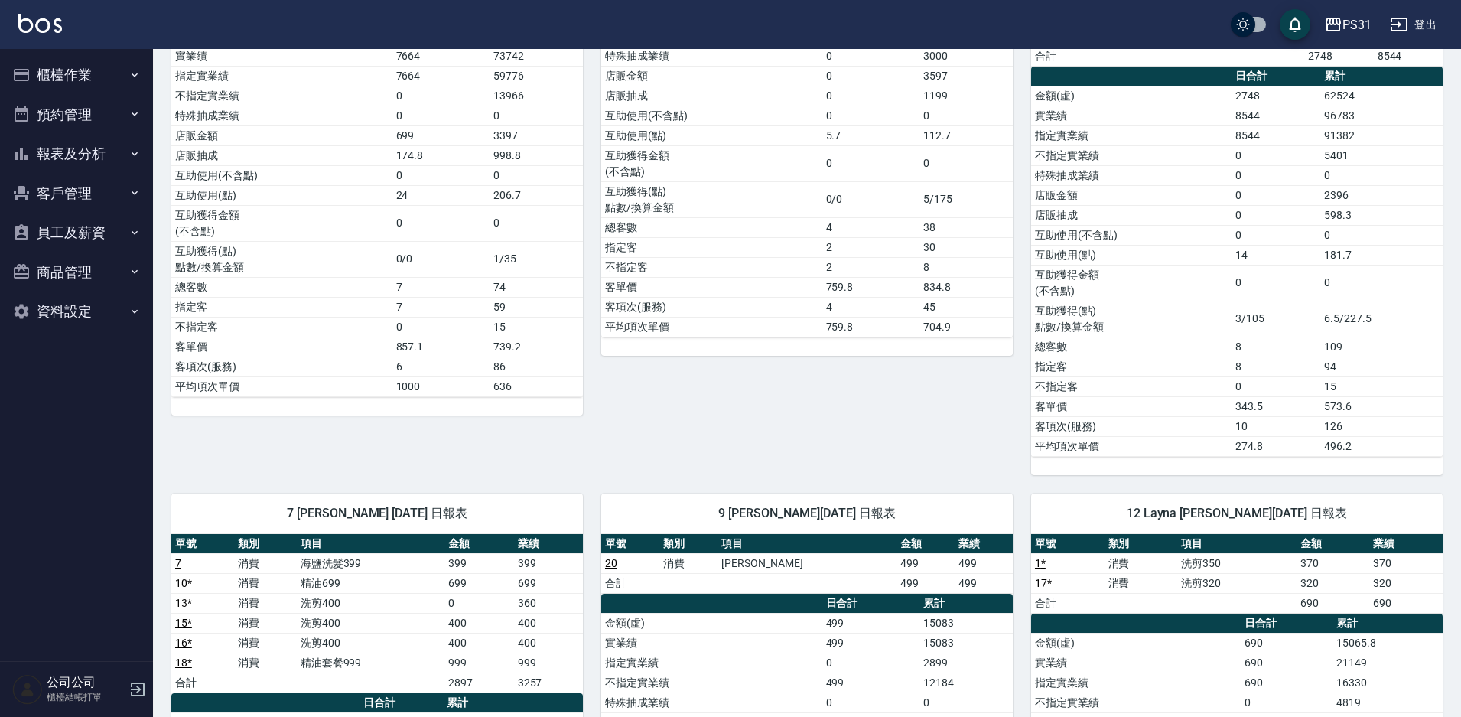  Describe the element at coordinates (441, 347) in the screenshot. I see `td: 857.1` at that location.